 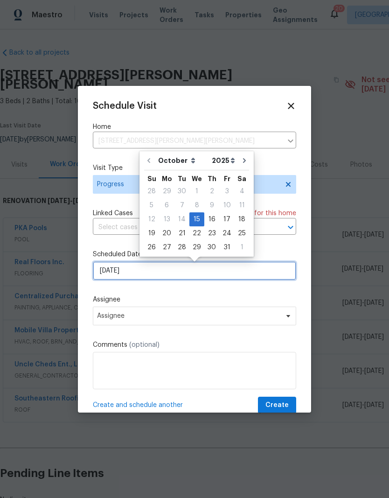 What do you see at coordinates (227, 247) in the screenshot?
I see `div: 31` at bounding box center [227, 247].